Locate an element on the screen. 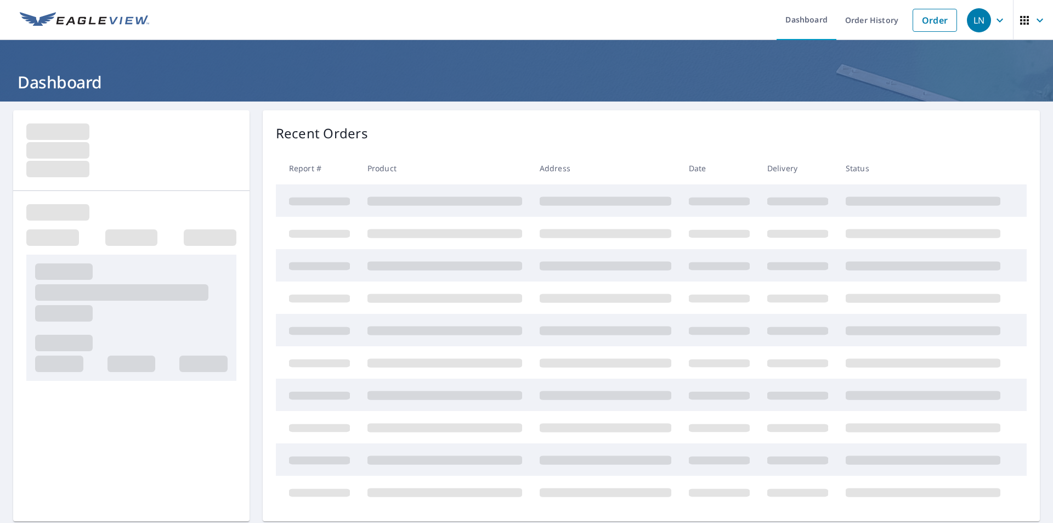 The height and width of the screenshot is (523, 1053). a: Order is located at coordinates (935, 20).